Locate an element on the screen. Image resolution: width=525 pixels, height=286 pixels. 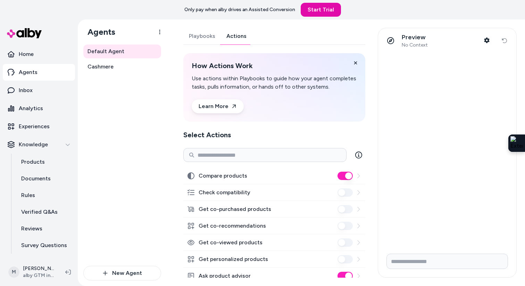
a: Actions is located at coordinates (237, 36).